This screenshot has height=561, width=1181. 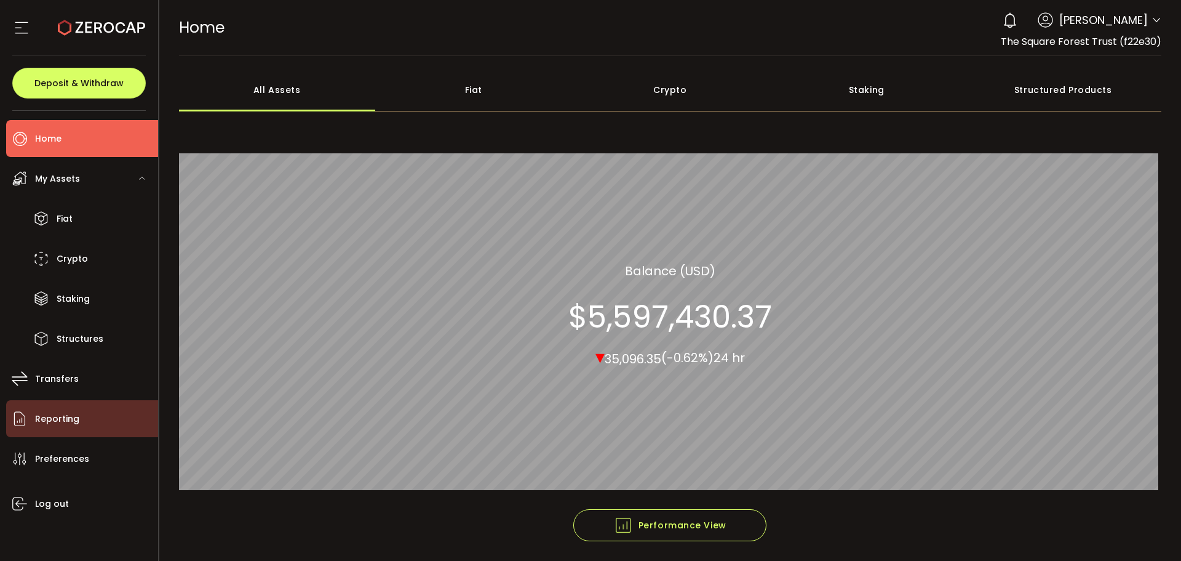 What do you see at coordinates (670, 270) in the screenshot?
I see `section: Balance (USD)` at bounding box center [670, 270].